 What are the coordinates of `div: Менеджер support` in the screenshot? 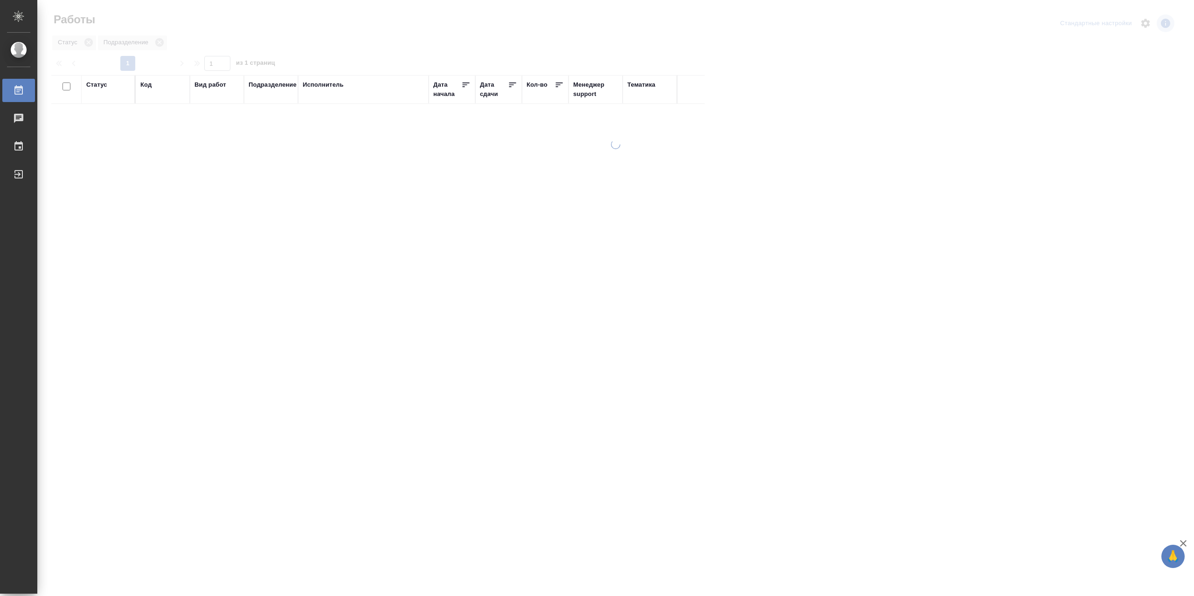 It's located at (595, 90).